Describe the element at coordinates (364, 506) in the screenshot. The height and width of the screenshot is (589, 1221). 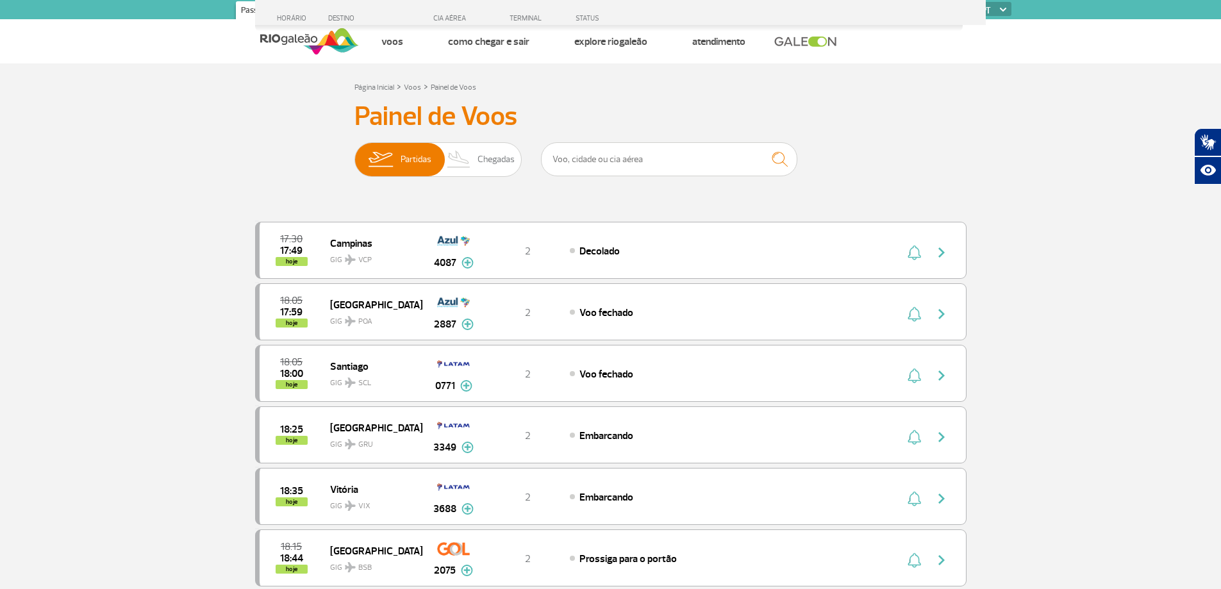
I see `span: VIX` at that location.